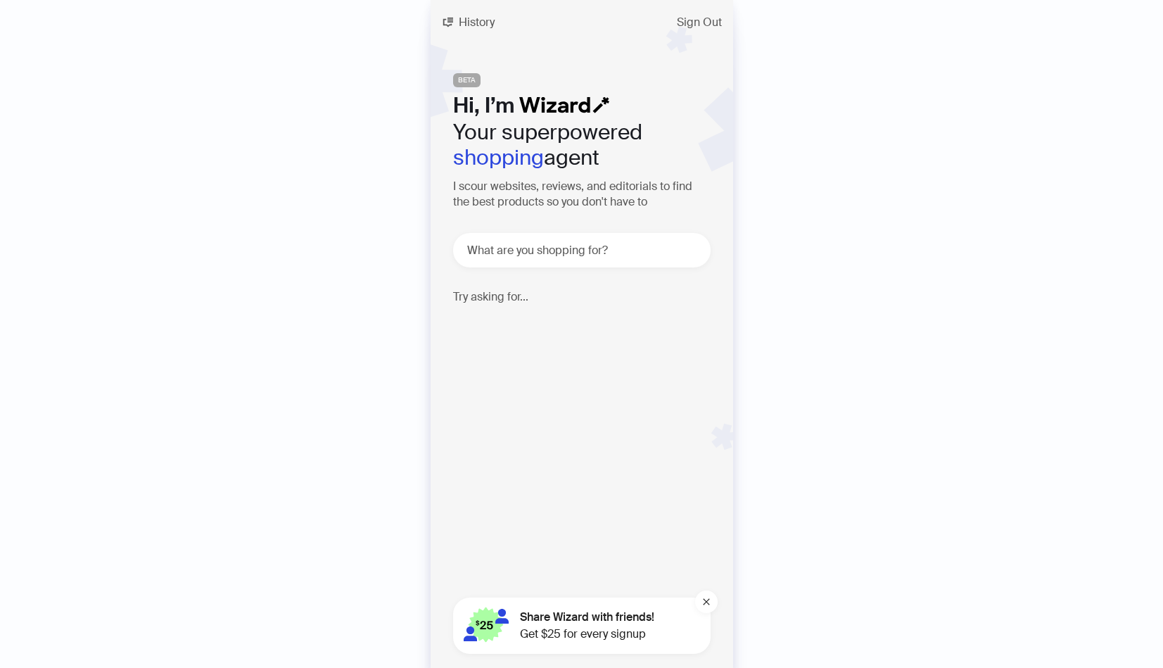 The image size is (1163, 668). I want to click on div: Looking for hydrating facial cream between $40 and $50 💧, so click(590, 336).